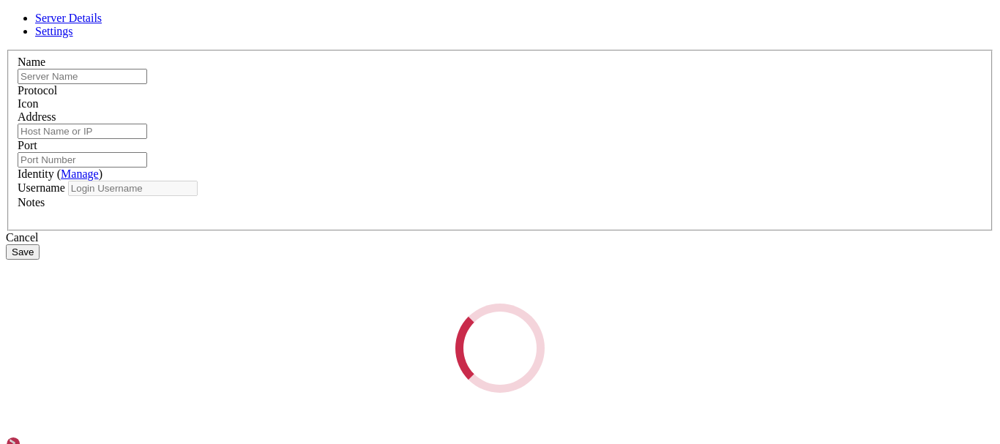  I want to click on span: Server Details, so click(68, 18).